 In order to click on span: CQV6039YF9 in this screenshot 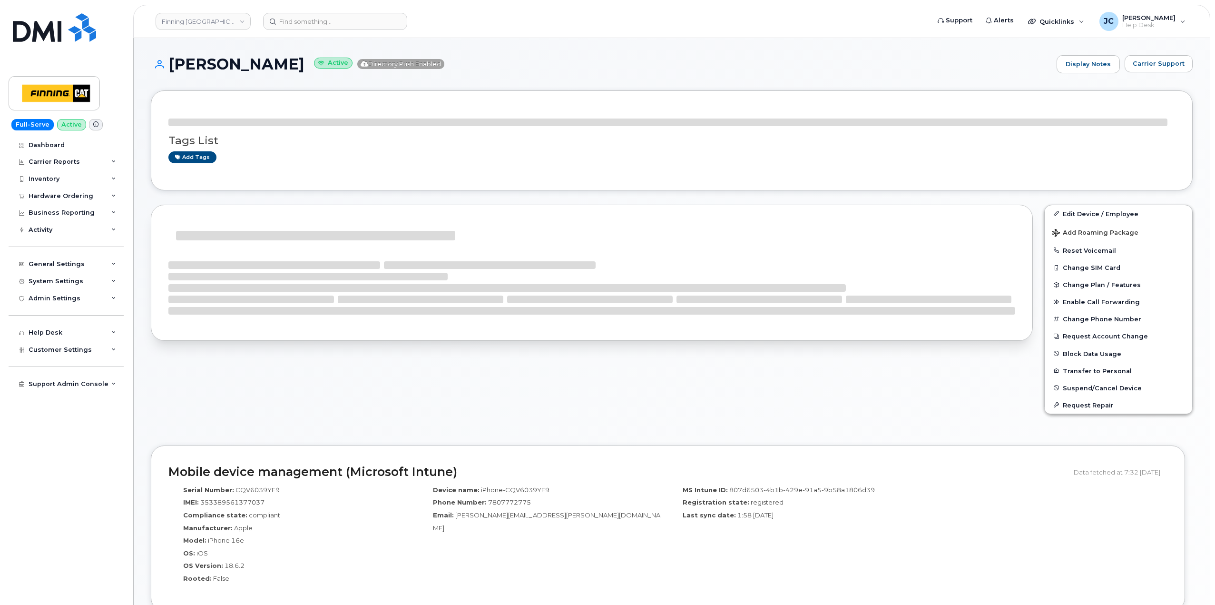, I will do `click(257, 490)`.